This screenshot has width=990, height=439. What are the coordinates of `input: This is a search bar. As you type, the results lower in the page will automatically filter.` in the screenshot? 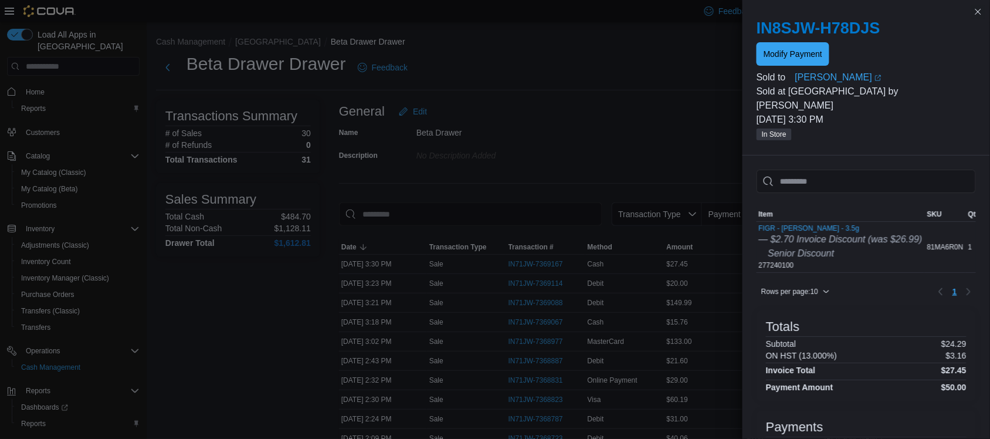 It's located at (866, 181).